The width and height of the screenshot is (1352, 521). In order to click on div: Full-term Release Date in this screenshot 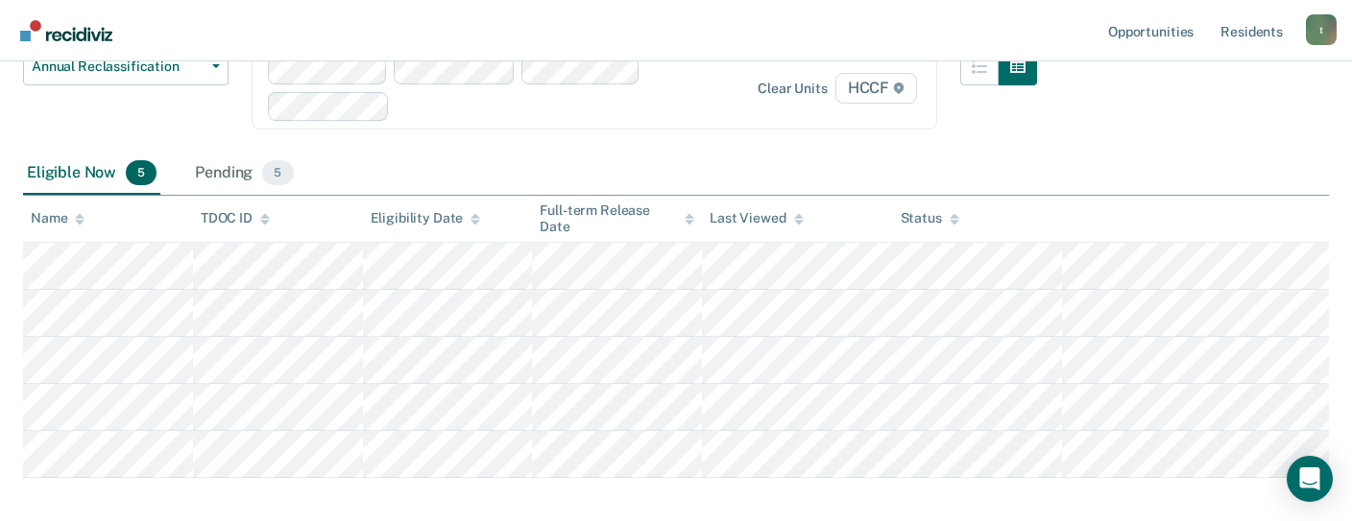, I will do `click(616, 219)`.